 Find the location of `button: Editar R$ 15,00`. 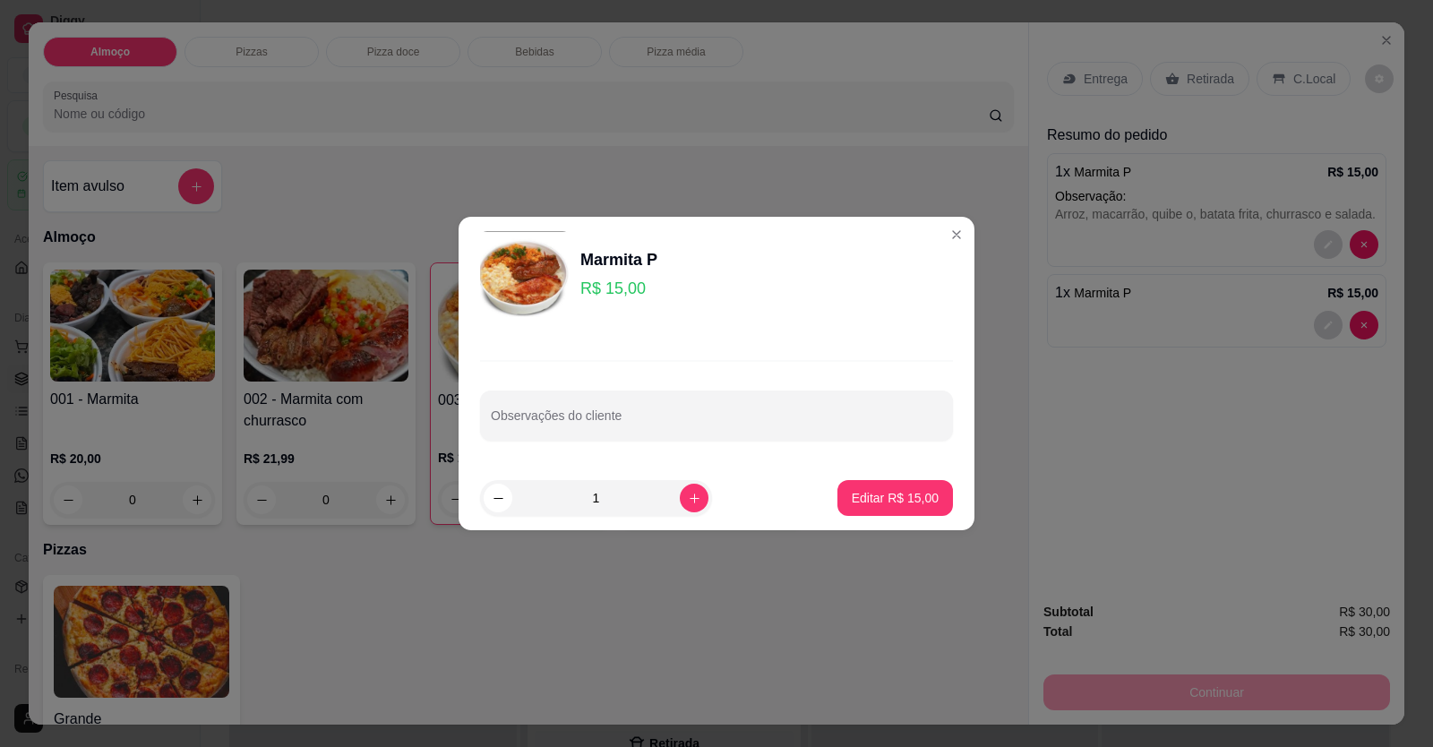

button: Editar R$ 15,00 is located at coordinates (895, 498).